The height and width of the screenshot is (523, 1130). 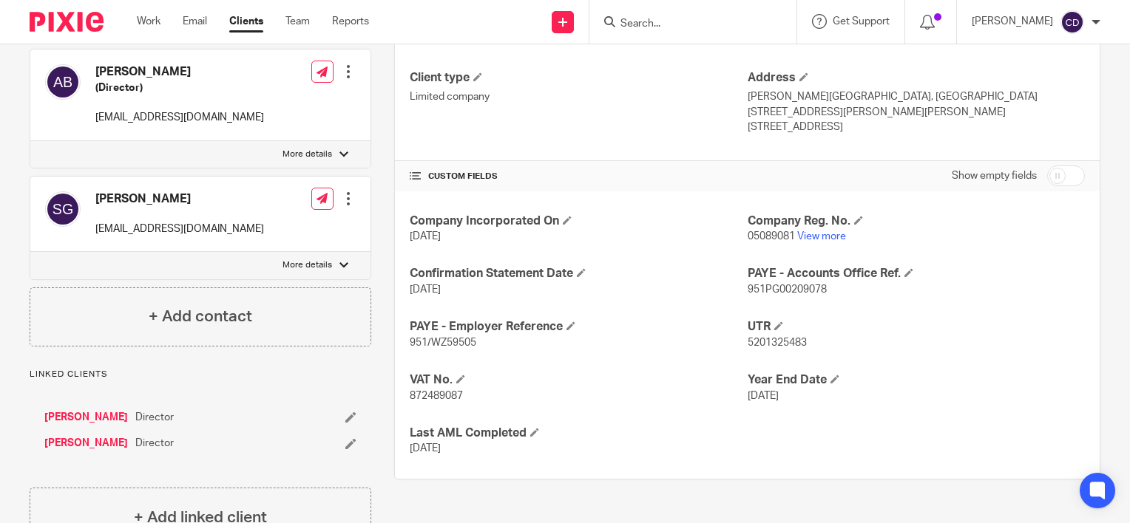 What do you see at coordinates (916, 221) in the screenshot?
I see `h4: Company Reg. No.` at bounding box center [916, 221].